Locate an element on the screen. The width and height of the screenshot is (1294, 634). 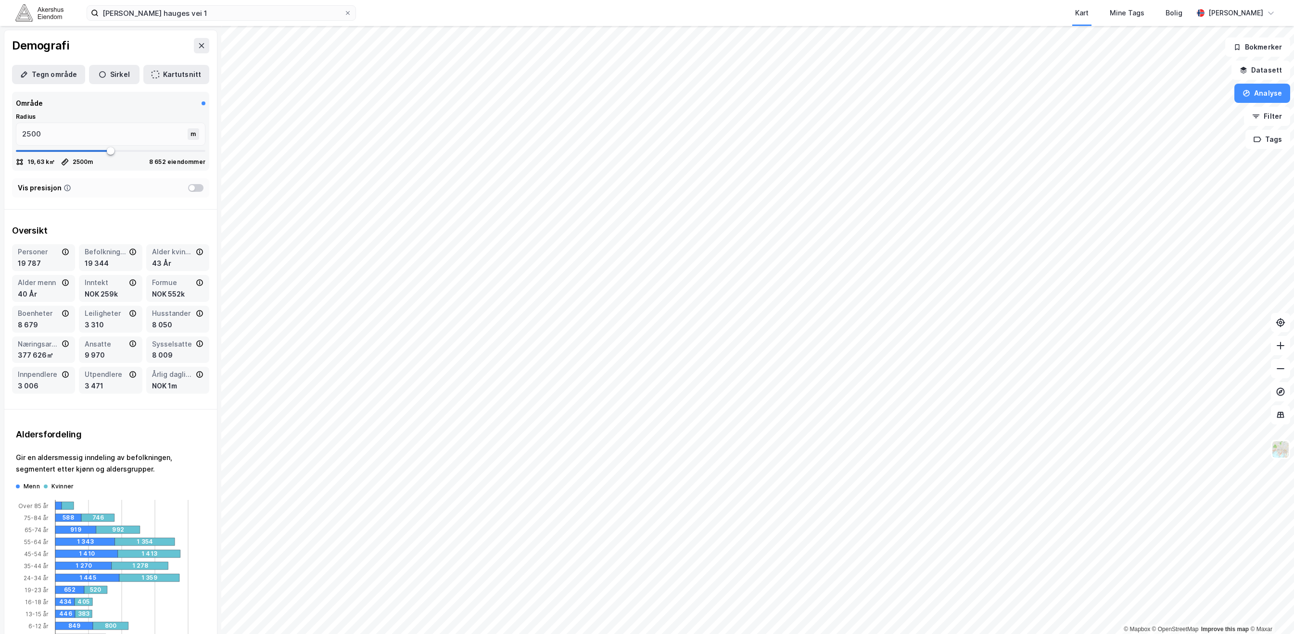
tspan: 45-54 år is located at coordinates (36, 554).